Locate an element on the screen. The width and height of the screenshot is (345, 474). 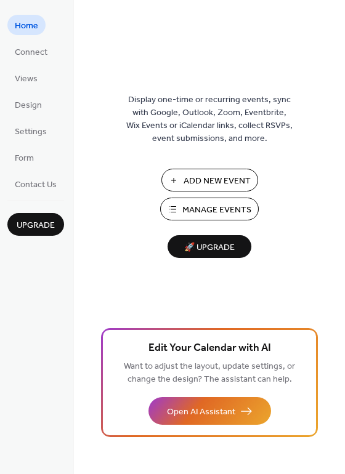
span: Edit Your Calendar with AI is located at coordinates (209, 349).